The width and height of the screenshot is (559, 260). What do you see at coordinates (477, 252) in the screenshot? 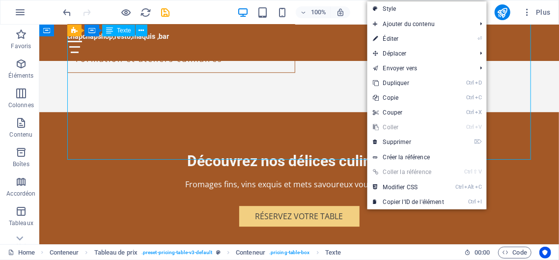
I see `h6: Durée de la session` at bounding box center [477, 252].